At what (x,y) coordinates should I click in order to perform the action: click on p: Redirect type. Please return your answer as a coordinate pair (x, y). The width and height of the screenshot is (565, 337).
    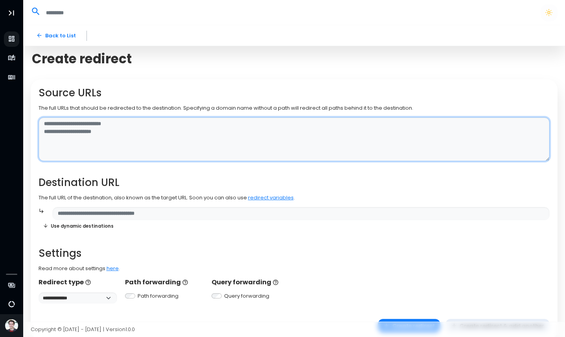
    Looking at the image, I should click on (78, 282).